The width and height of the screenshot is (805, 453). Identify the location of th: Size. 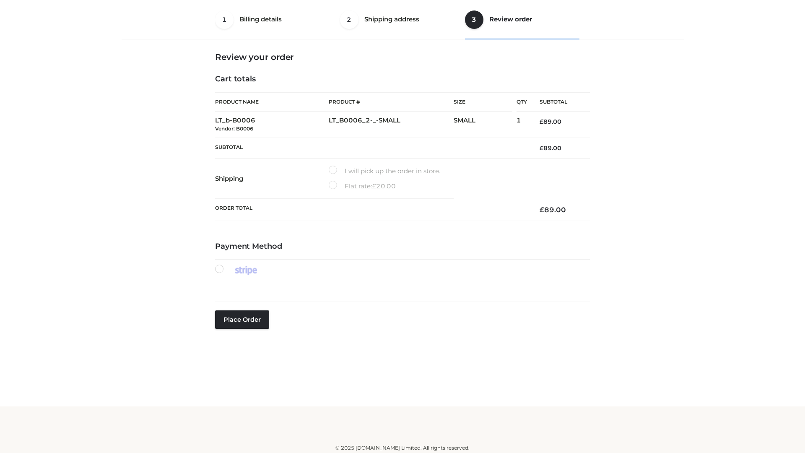
(483, 102).